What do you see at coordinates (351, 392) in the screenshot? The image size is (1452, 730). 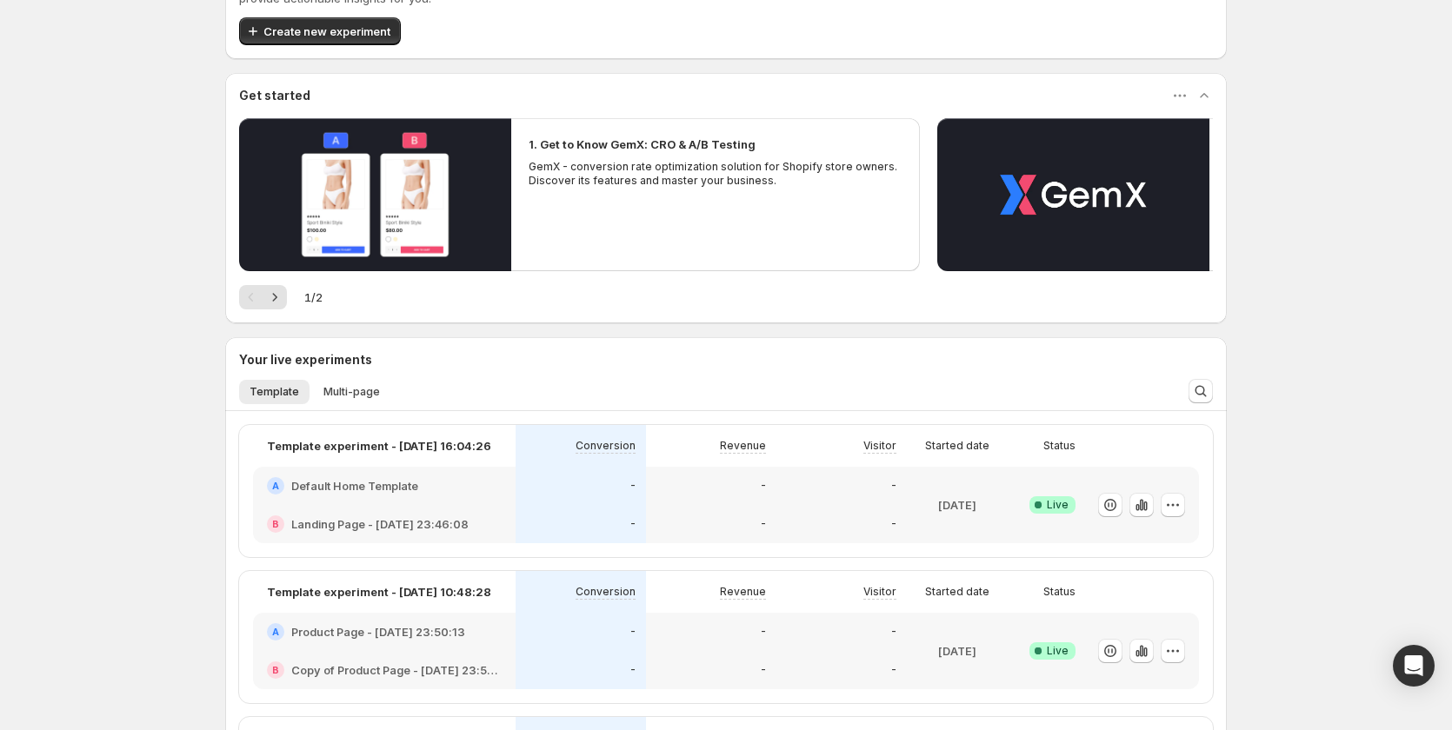 I see `span: Multi-page` at bounding box center [351, 392].